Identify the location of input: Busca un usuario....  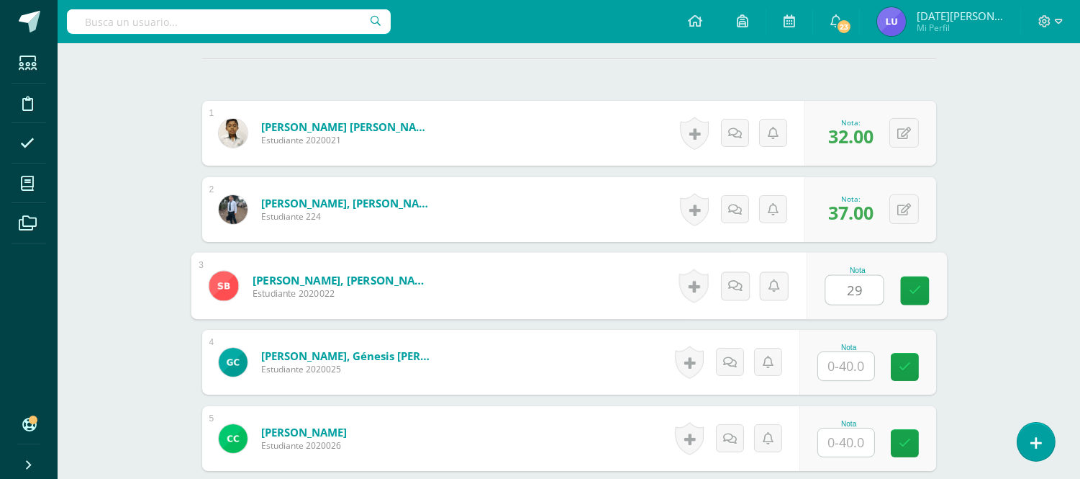
(229, 22).